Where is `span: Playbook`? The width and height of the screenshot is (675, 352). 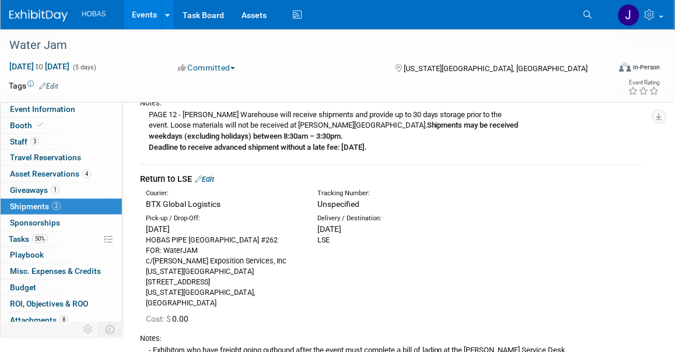 span: Playbook is located at coordinates (27, 255).